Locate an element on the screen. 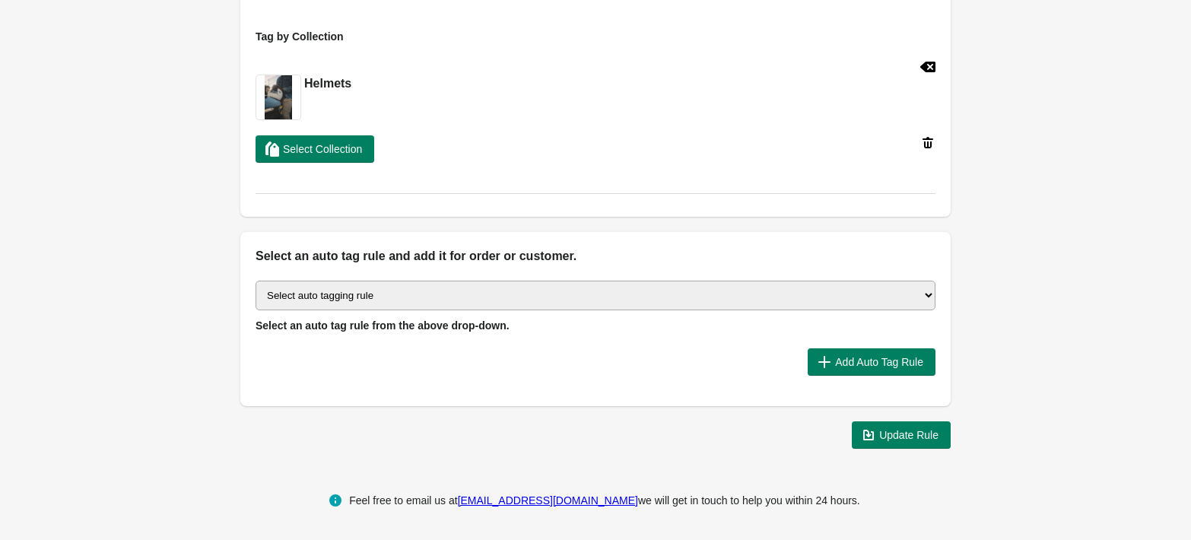  span: Tag by Collection is located at coordinates (300, 36).